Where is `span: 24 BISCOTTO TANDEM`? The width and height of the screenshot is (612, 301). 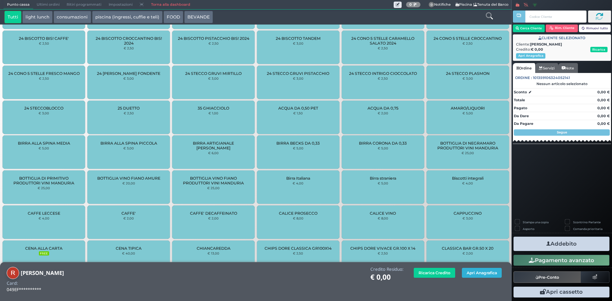 span: 24 BISCOTTO TANDEM is located at coordinates (298, 38).